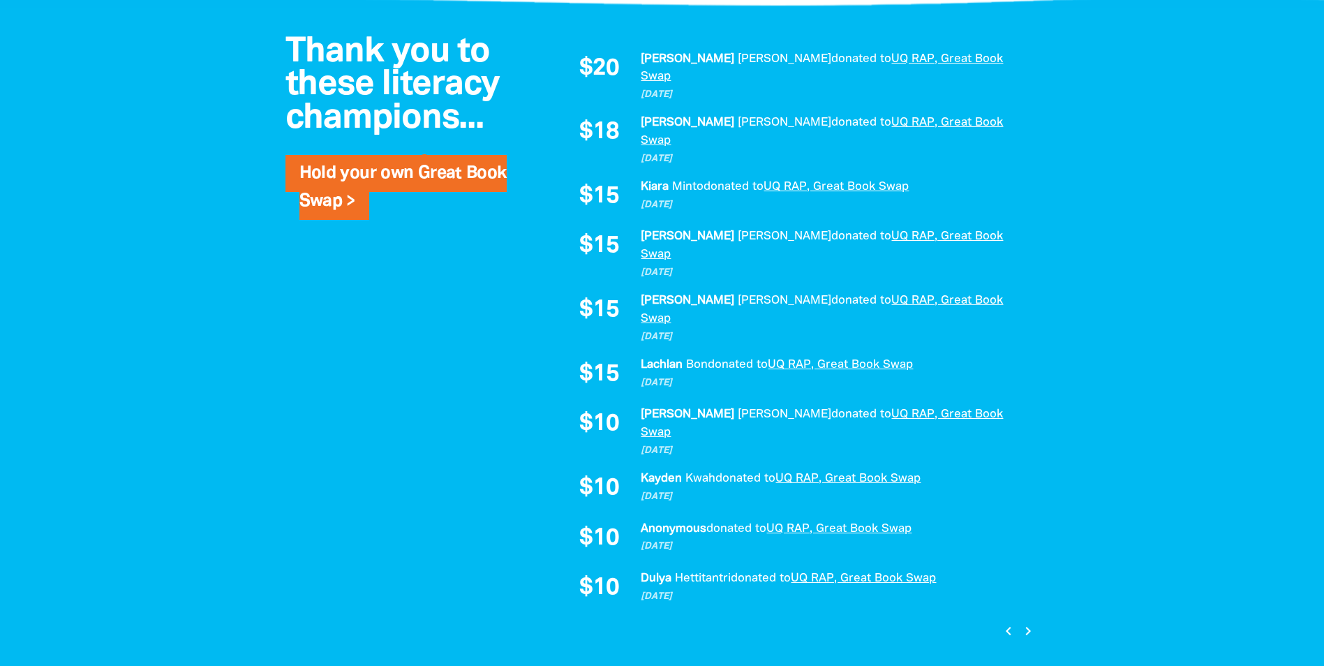  Describe the element at coordinates (662, 364) in the screenshot. I see `em: Lachlan` at that location.